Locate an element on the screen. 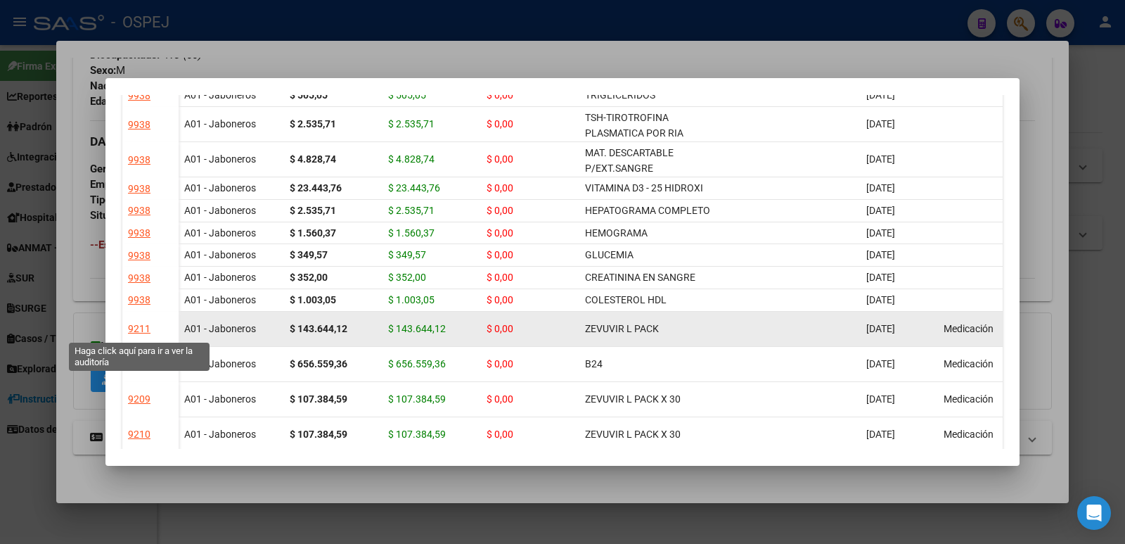 The image size is (1125, 544). span: $ 505,05 is located at coordinates (407, 95).